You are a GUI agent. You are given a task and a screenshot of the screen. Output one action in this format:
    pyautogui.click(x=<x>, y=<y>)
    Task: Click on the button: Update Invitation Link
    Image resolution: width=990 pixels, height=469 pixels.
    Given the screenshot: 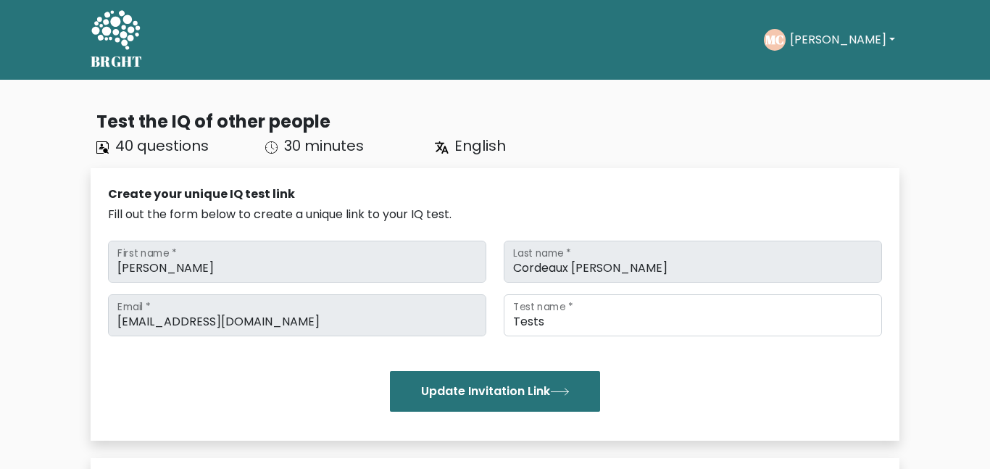 What is the action you would take?
    pyautogui.click(x=495, y=391)
    